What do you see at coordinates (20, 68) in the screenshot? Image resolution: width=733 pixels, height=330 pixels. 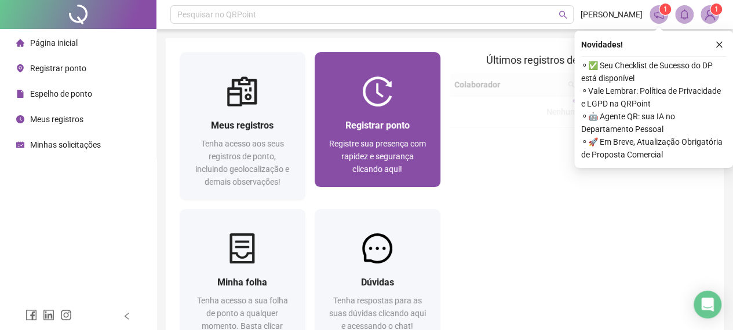 I see `span: environment` at bounding box center [20, 68].